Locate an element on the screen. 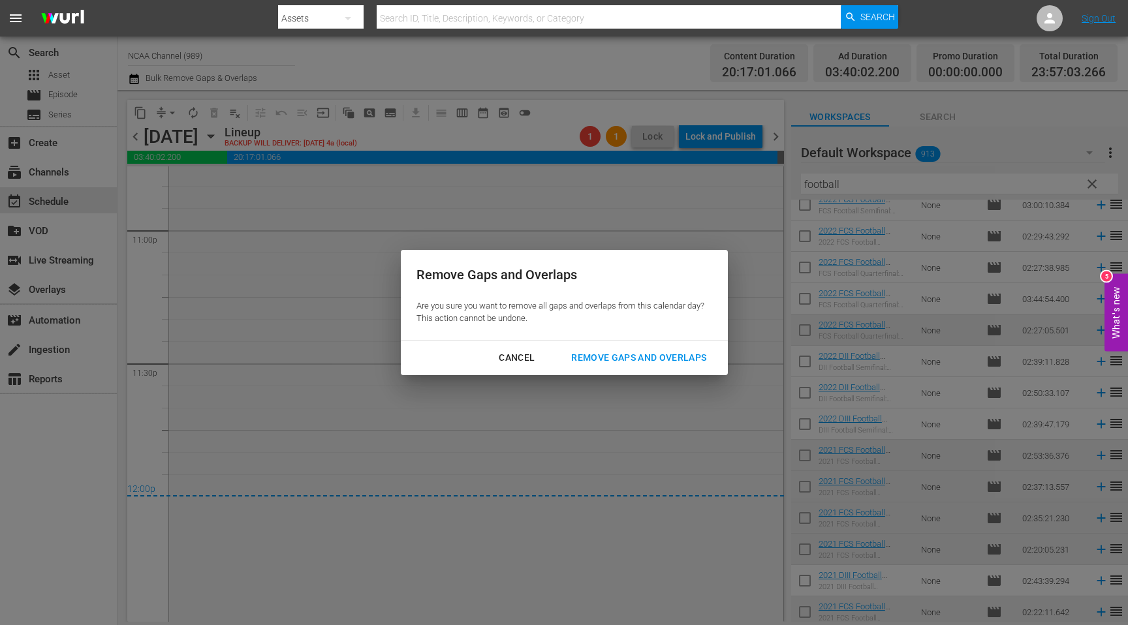 Image resolution: width=1128 pixels, height=625 pixels. span: Search is located at coordinates (877, 17).